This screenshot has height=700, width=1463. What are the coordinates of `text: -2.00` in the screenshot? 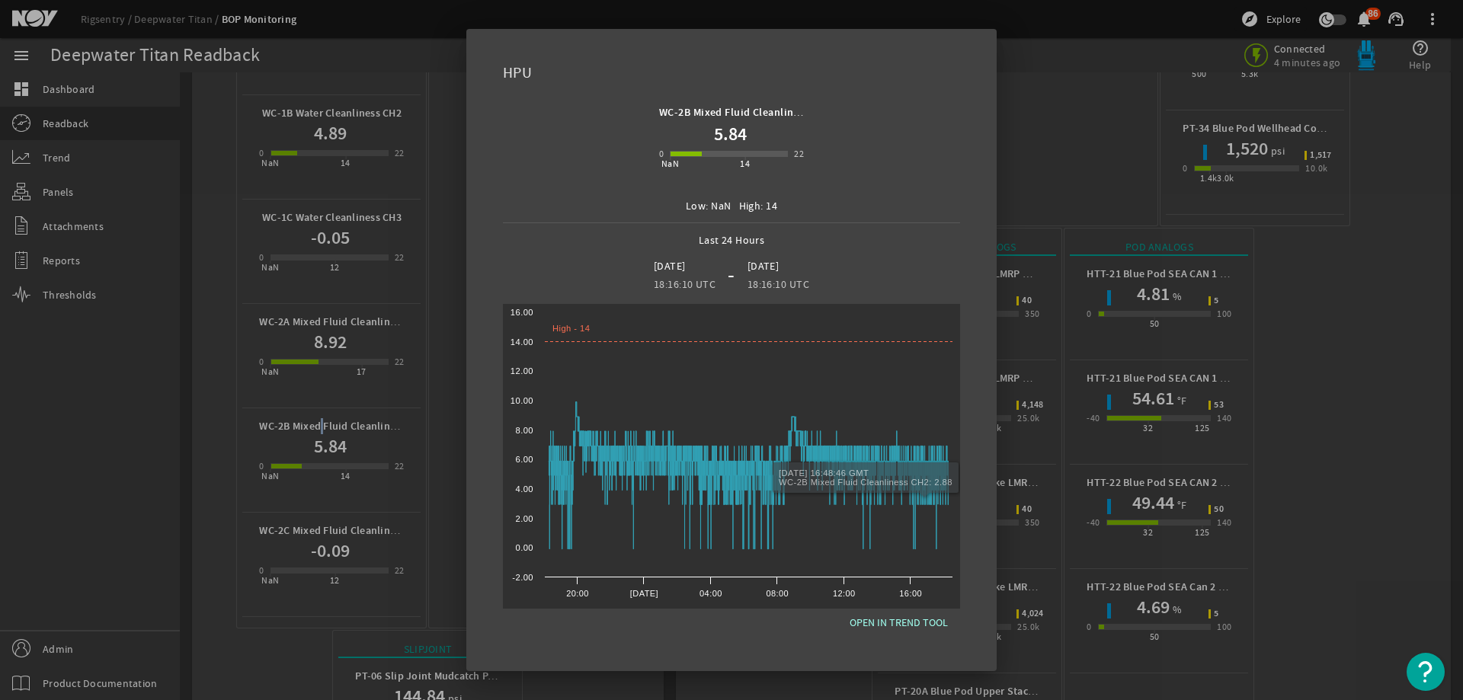 It's located at (523, 577).